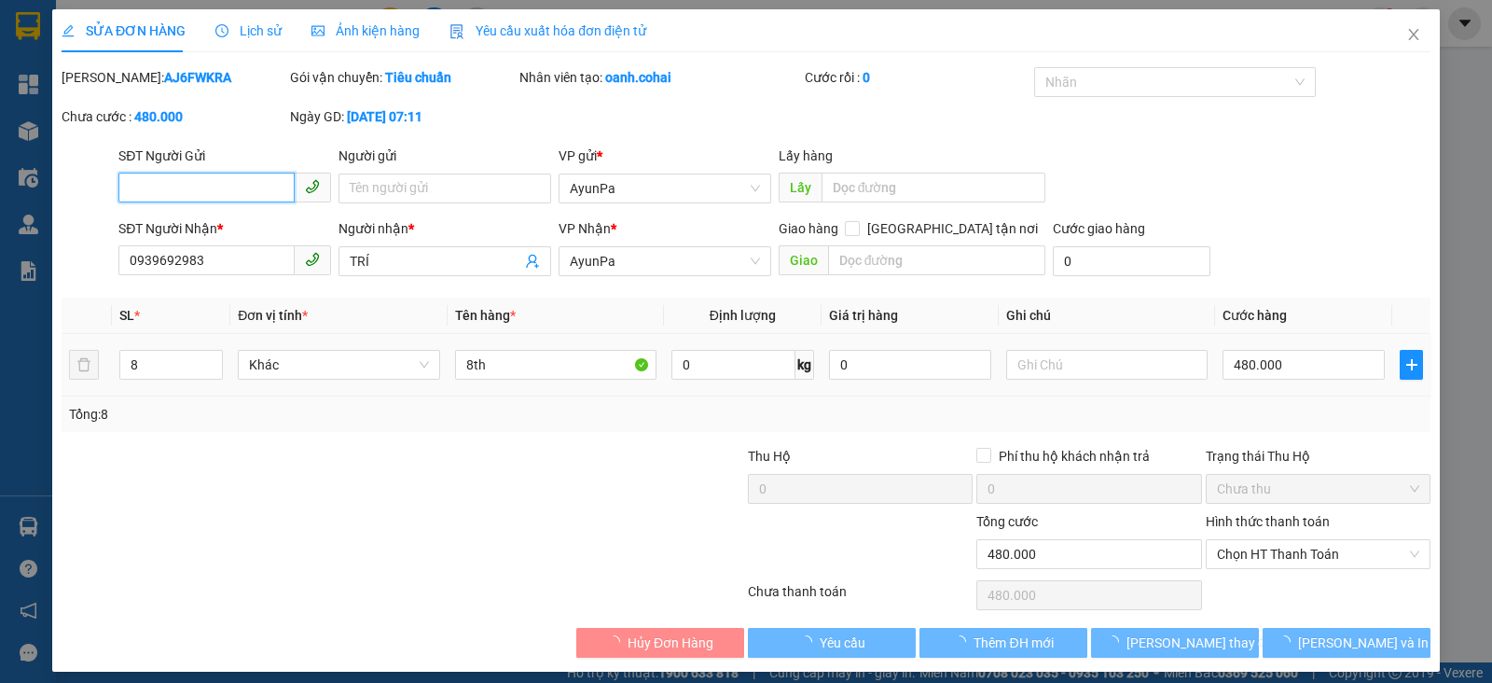 The height and width of the screenshot is (683, 1492). What do you see at coordinates (660, 77) in the screenshot?
I see `div: Nhân viên tạo:` at bounding box center [660, 77].